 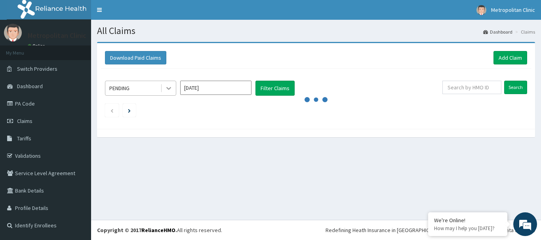 What do you see at coordinates (513, 10) in the screenshot?
I see `span: Metropolitan Clinic` at bounding box center [513, 10].